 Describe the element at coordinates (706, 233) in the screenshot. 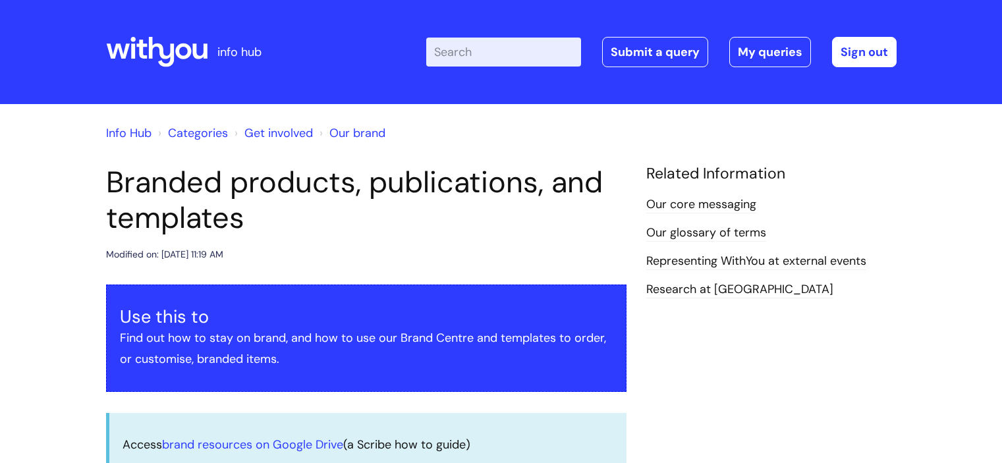

I see `a: Our glossary of terms` at that location.